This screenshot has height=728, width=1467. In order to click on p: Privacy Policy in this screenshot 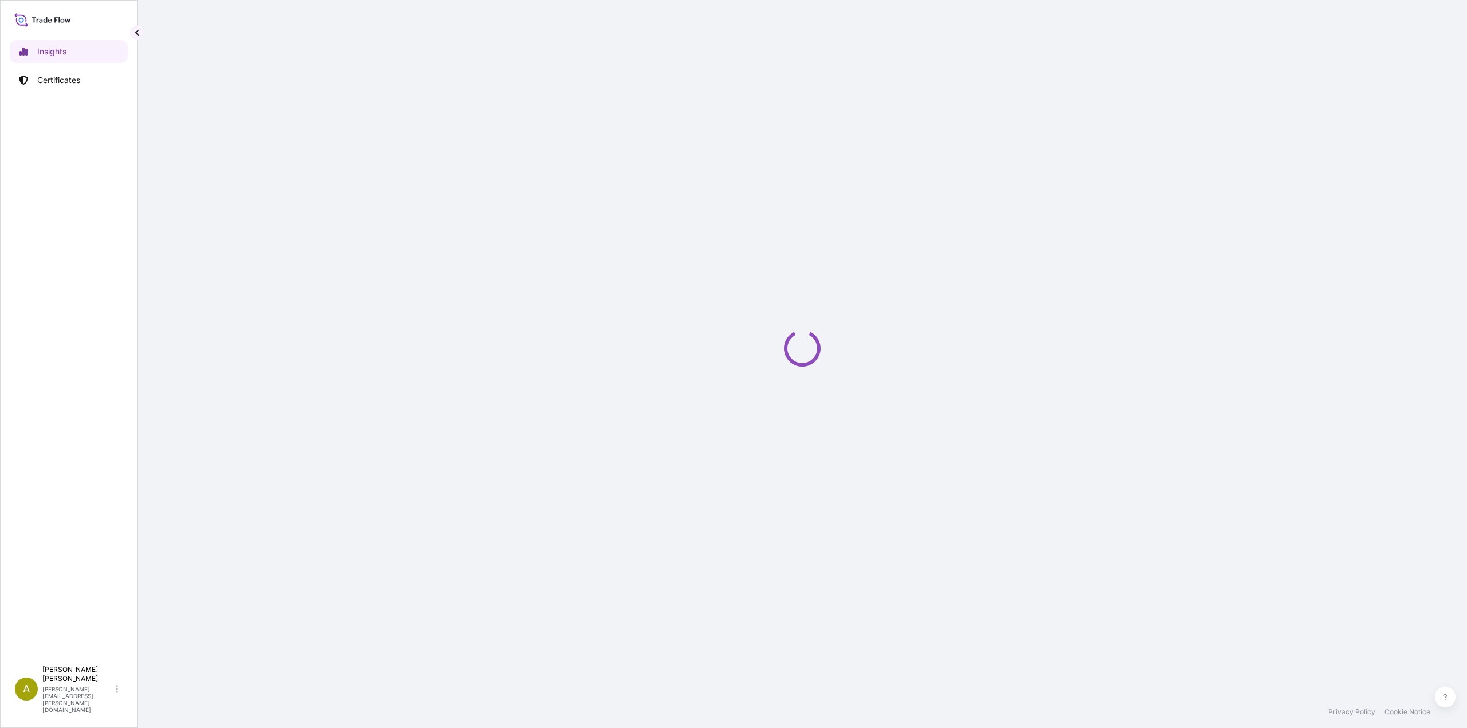, I will do `click(1351, 712)`.